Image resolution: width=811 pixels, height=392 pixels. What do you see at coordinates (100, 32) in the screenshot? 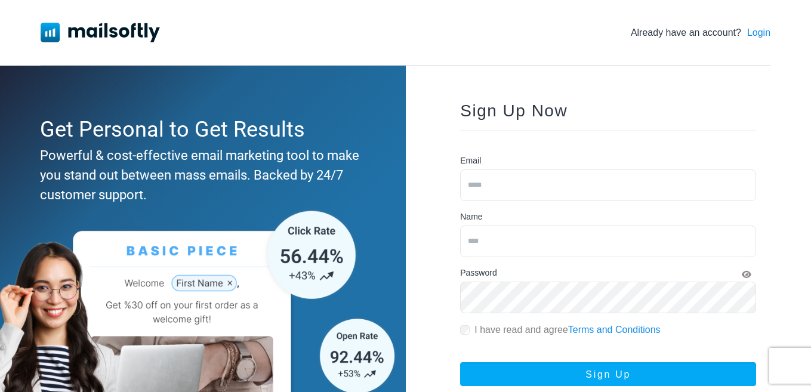
I see `img: Mailsoftly` at bounding box center [100, 32].